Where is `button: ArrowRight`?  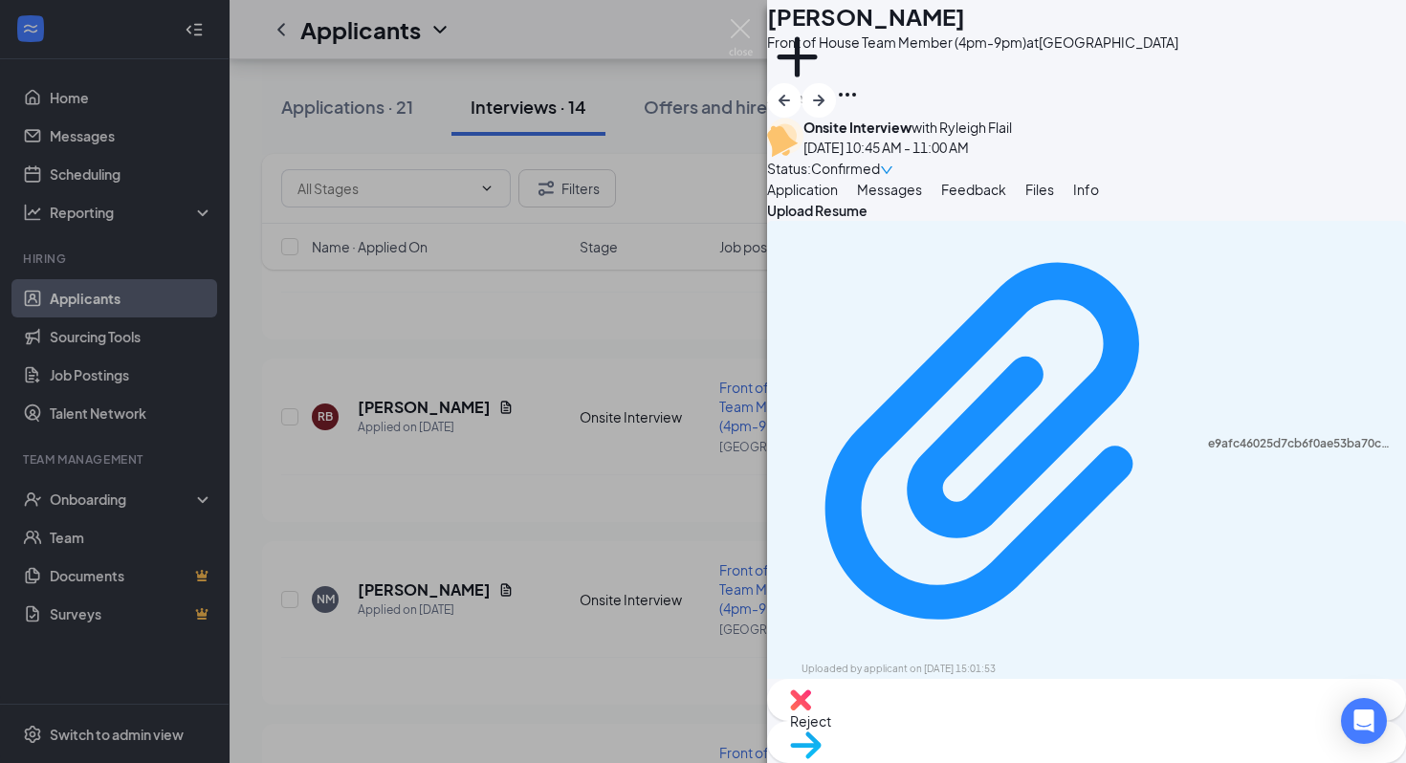 button: ArrowRight is located at coordinates (819, 100).